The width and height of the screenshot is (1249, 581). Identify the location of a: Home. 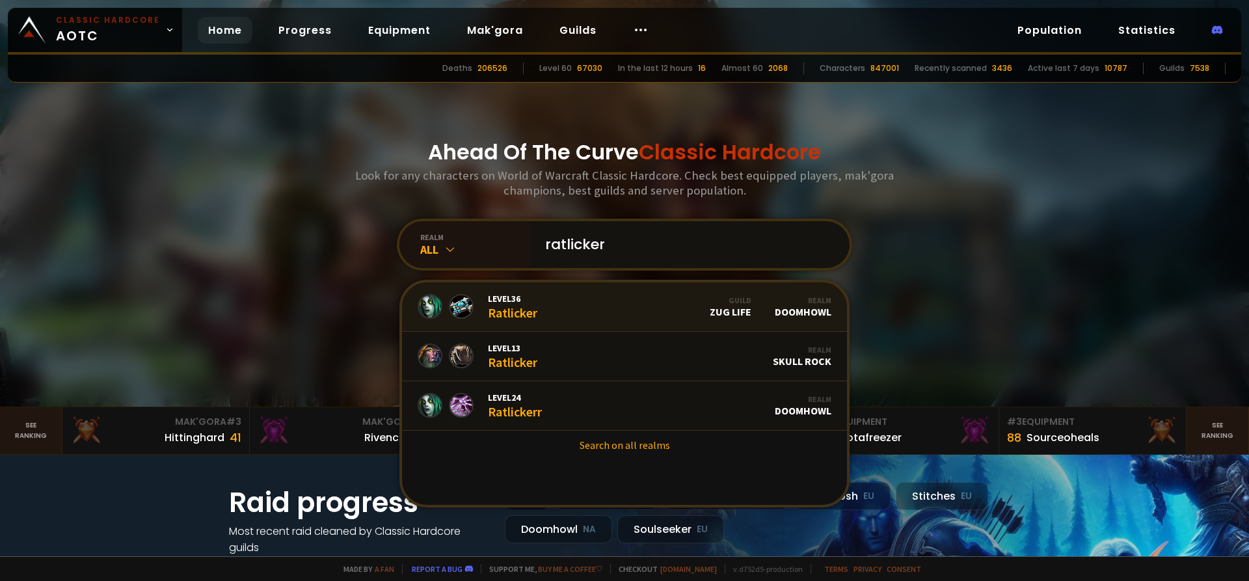
(225, 30).